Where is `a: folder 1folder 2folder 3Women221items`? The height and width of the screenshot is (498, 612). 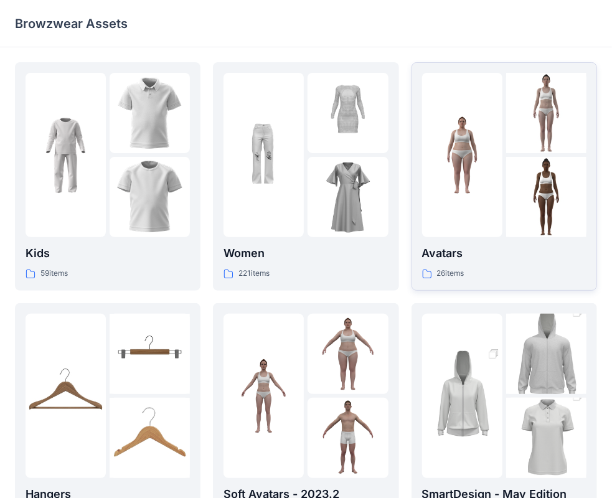 a: folder 1folder 2folder 3Women221items is located at coordinates (305, 176).